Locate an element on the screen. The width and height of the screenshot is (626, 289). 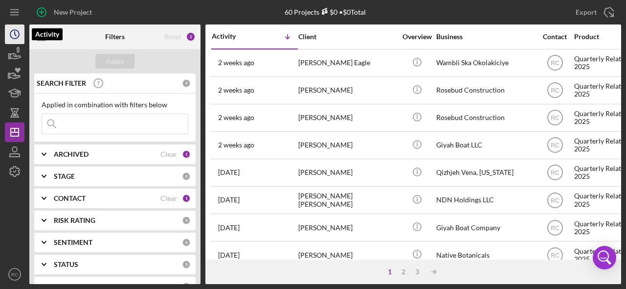
div: $0 is located at coordinates (328, 12).